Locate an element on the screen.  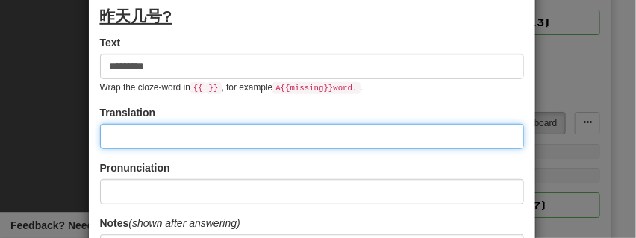
label: Text is located at coordinates (111, 43).